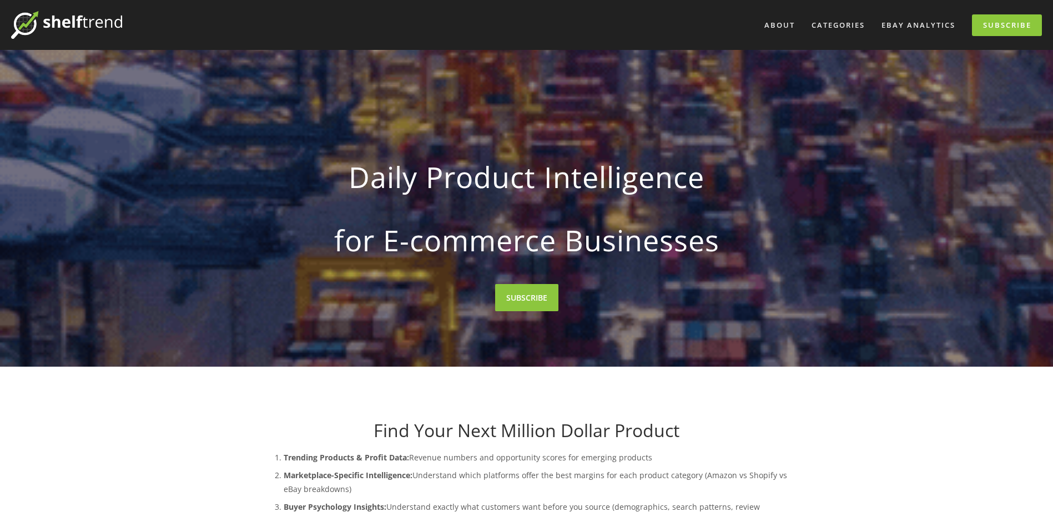 The height and width of the screenshot is (517, 1053). What do you see at coordinates (538, 458) in the screenshot?
I see `p: Revenue numbers and opportunity scores for emerging products` at bounding box center [538, 458].